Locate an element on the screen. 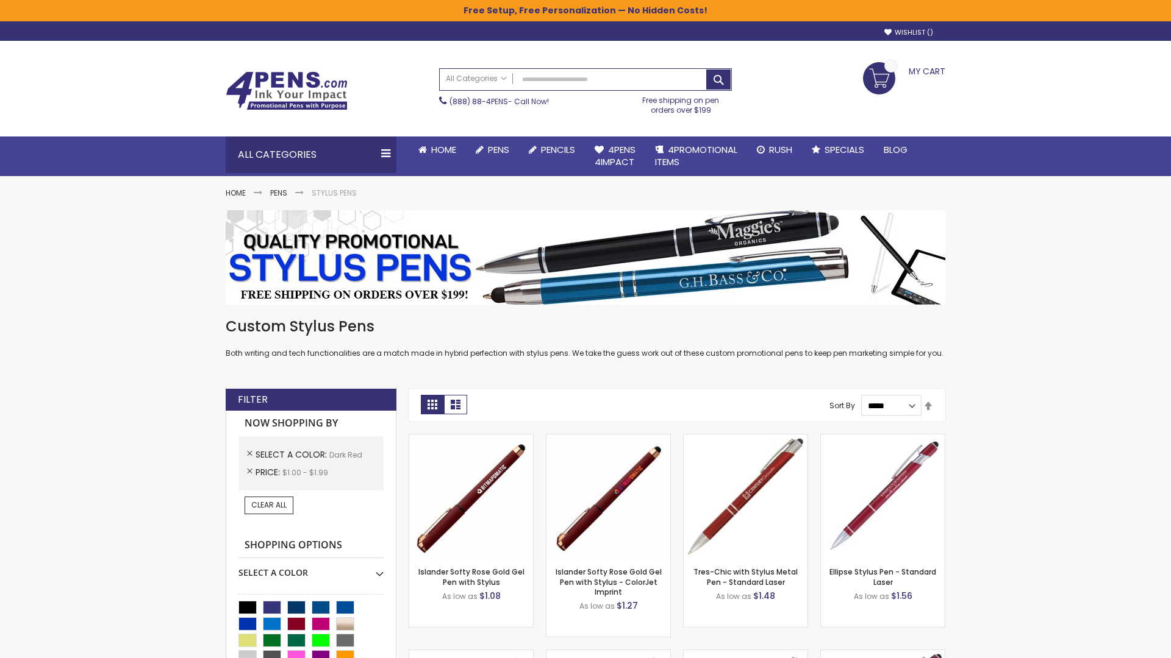  a: Islander Softy Rose Gold Gel Pen with Stylus - ColorJet Imprint-Dark Red is located at coordinates (608, 439).